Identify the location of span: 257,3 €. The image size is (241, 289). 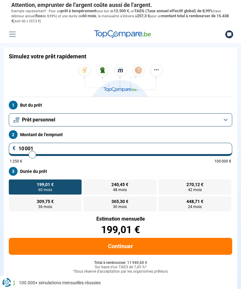
(143, 16).